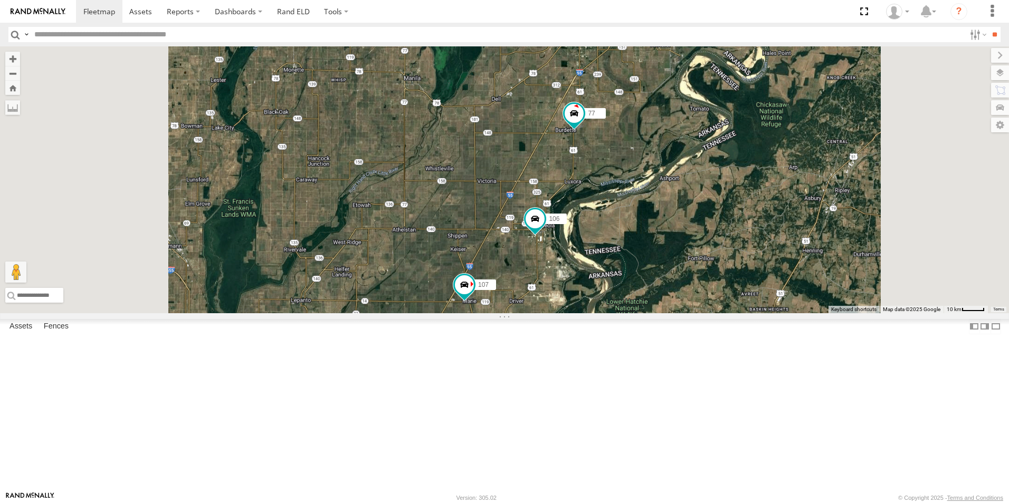 The height and width of the screenshot is (503, 1009). I want to click on a: Terms and Conditions, so click(975, 498).